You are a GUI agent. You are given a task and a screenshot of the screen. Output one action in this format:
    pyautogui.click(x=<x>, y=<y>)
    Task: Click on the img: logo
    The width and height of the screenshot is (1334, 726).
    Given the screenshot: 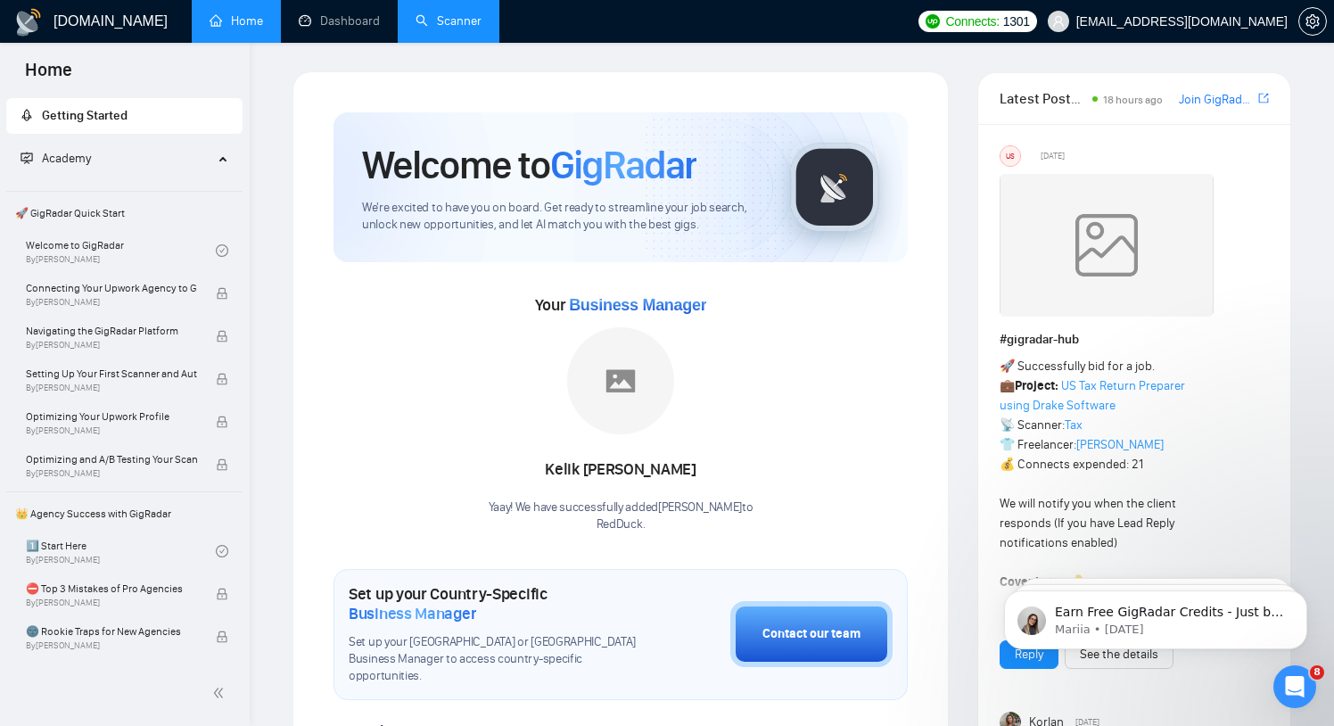 What is the action you would take?
    pyautogui.click(x=29, y=22)
    